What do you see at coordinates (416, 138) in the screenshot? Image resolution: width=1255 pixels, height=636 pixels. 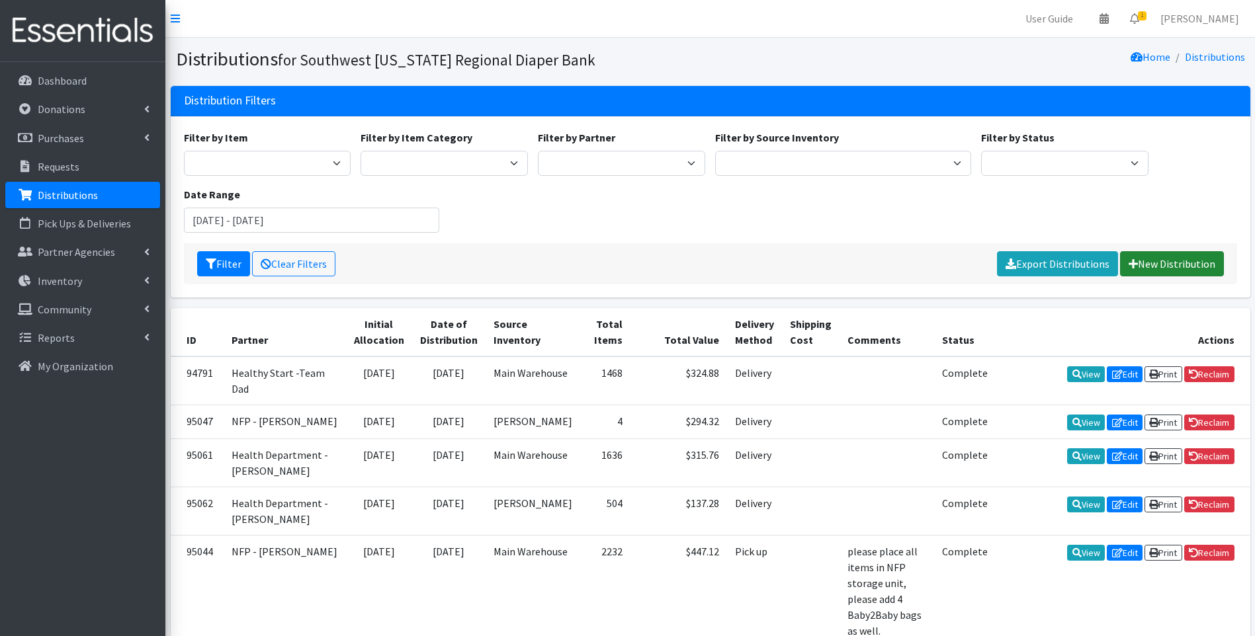 I see `label: Filter by Item Category` at bounding box center [416, 138].